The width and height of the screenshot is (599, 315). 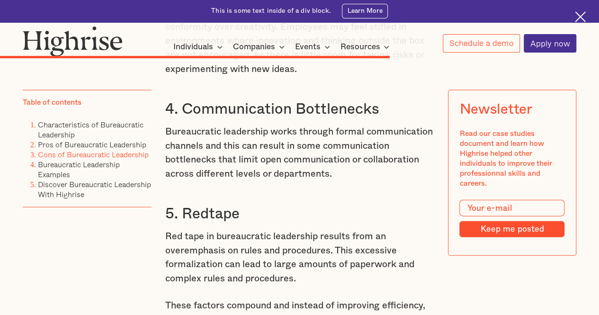 What do you see at coordinates (365, 11) in the screenshot?
I see `a: Learn More` at bounding box center [365, 11].